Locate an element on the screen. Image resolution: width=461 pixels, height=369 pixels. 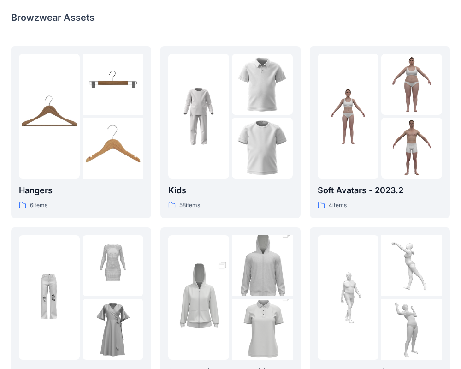
p: Kids is located at coordinates (231, 190).